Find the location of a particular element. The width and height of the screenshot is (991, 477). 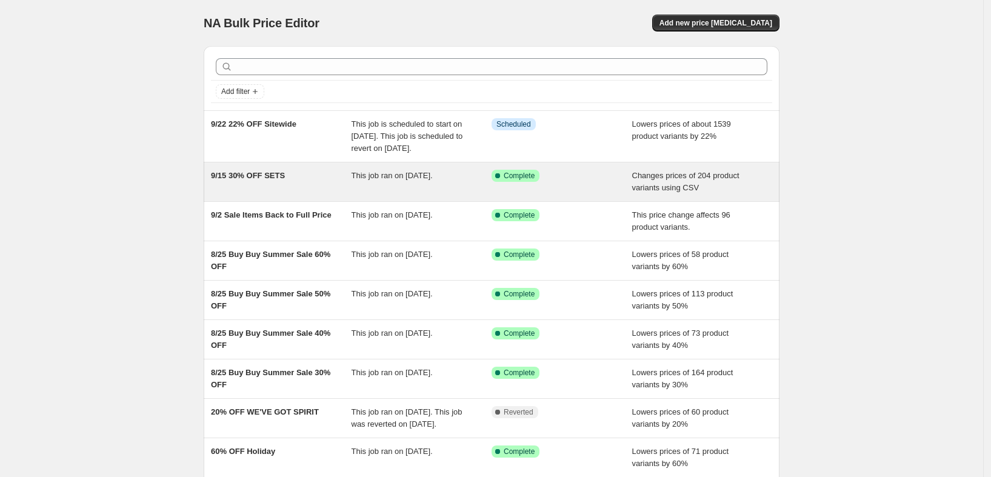

span: This price change affects 96 product variants. is located at coordinates (682, 221).